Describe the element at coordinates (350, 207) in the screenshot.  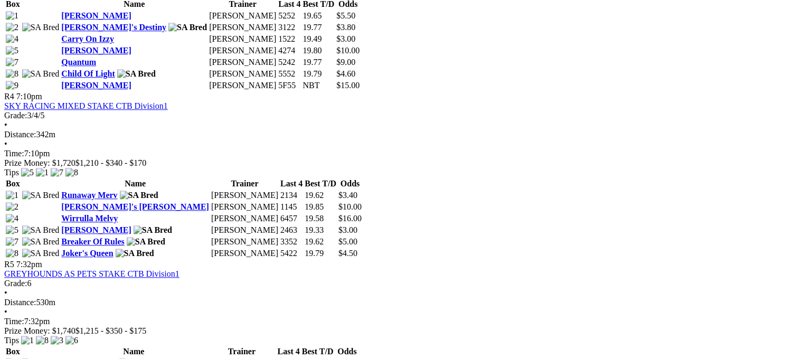
I see `span: $10.00` at that location.